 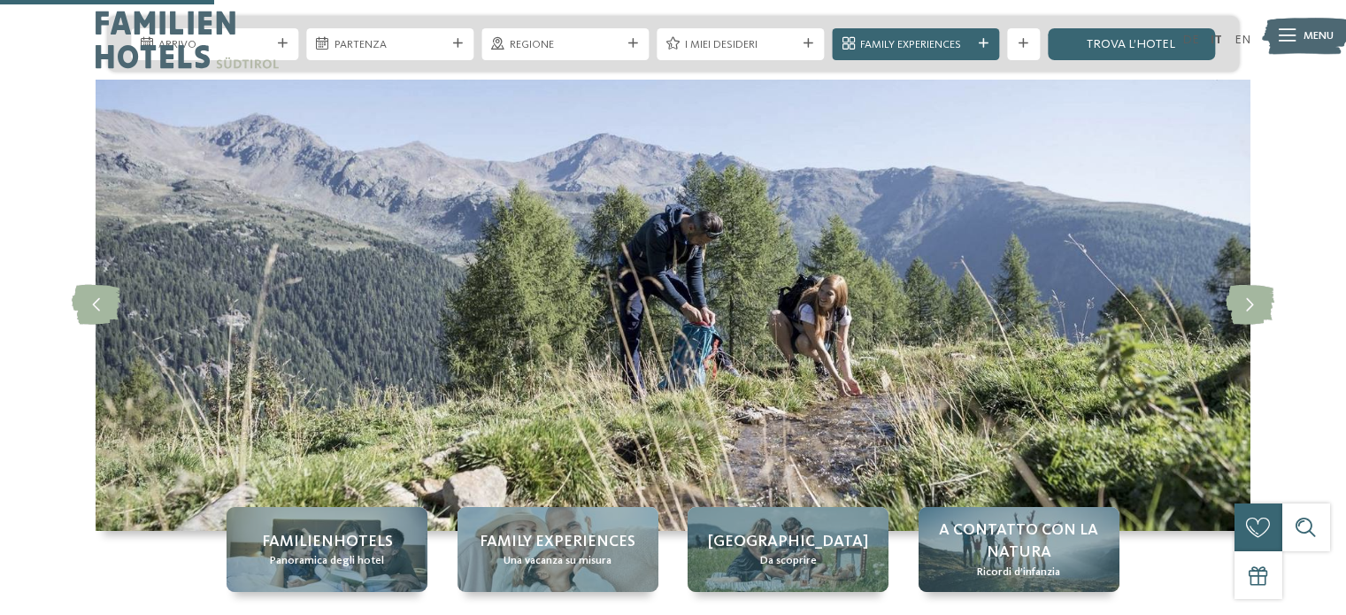 What do you see at coordinates (672, 305) in the screenshot?
I see `img: Family hotel a Merano: varietà allo stato puro!` at bounding box center [672, 305].